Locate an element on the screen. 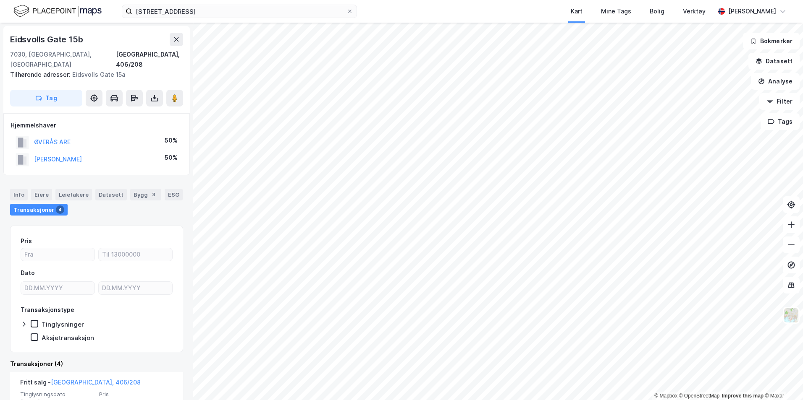 This screenshot has width=803, height=400. div: Eidsvolls Gate 15a is located at coordinates (93, 75).